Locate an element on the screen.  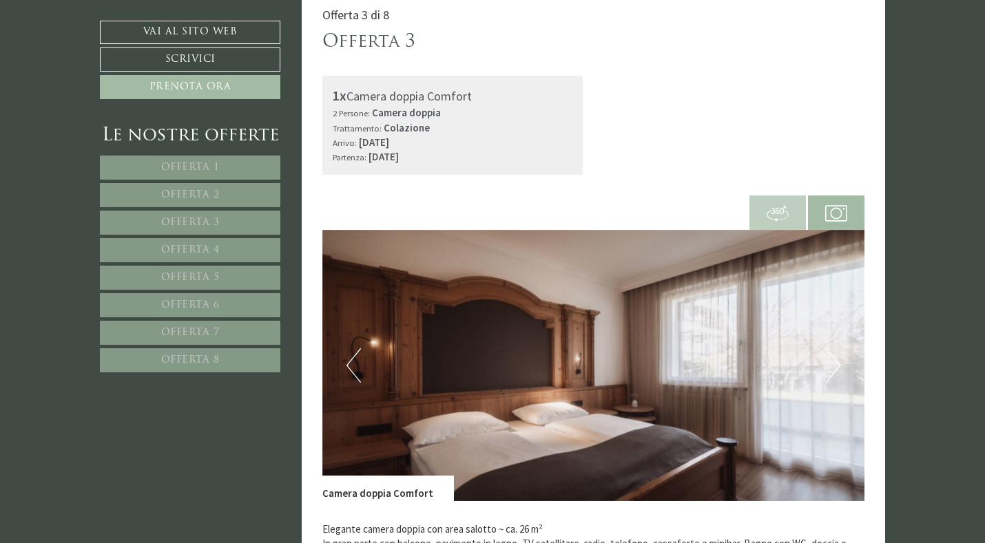
span: Offerta 3 di 8 is located at coordinates (355, 14).